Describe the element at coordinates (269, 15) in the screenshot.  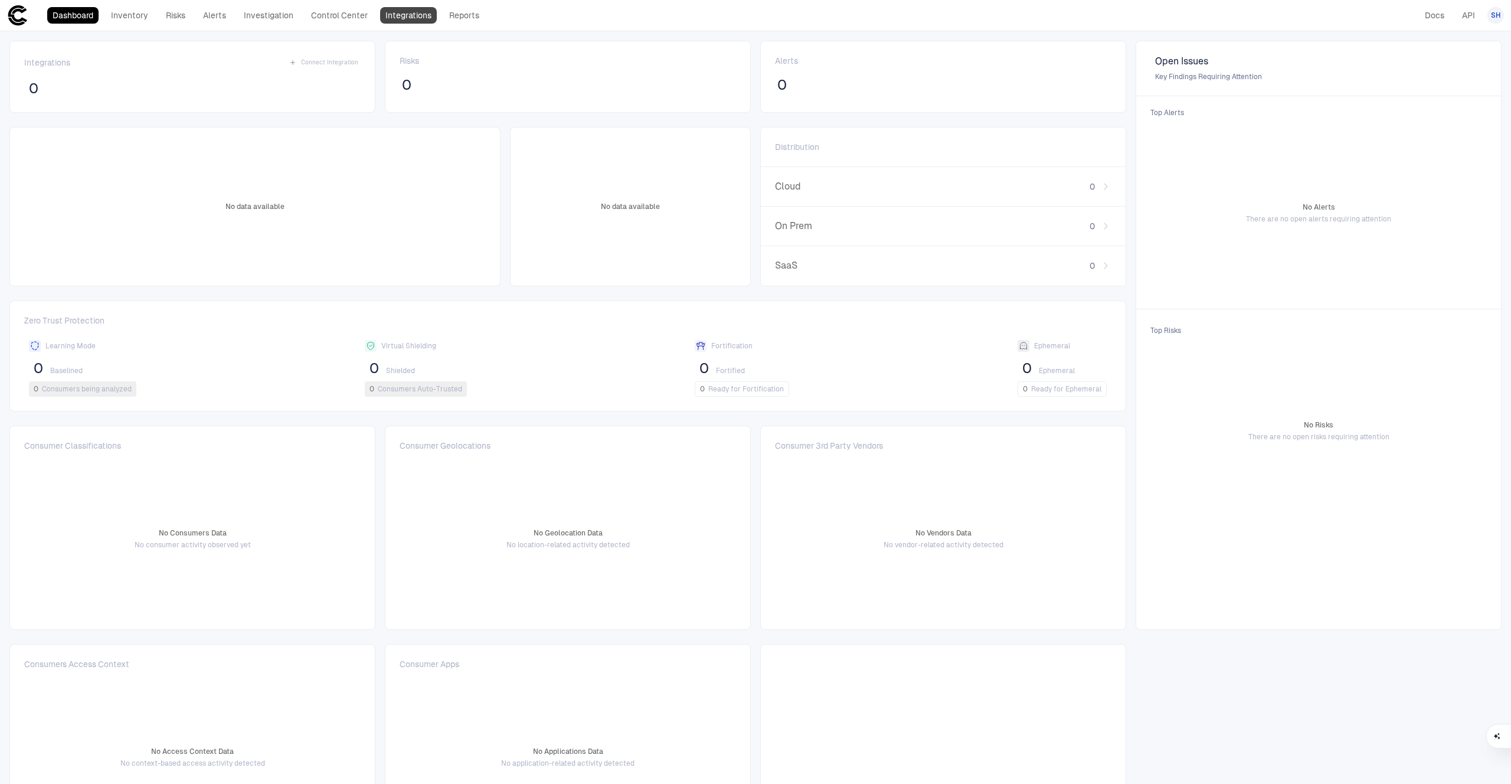
I see `a: Investigation` at that location.